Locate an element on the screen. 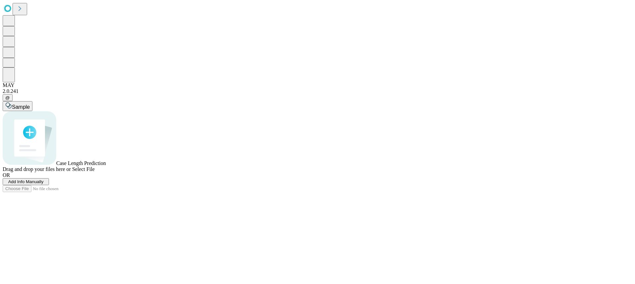  span: Select File is located at coordinates (83, 169).